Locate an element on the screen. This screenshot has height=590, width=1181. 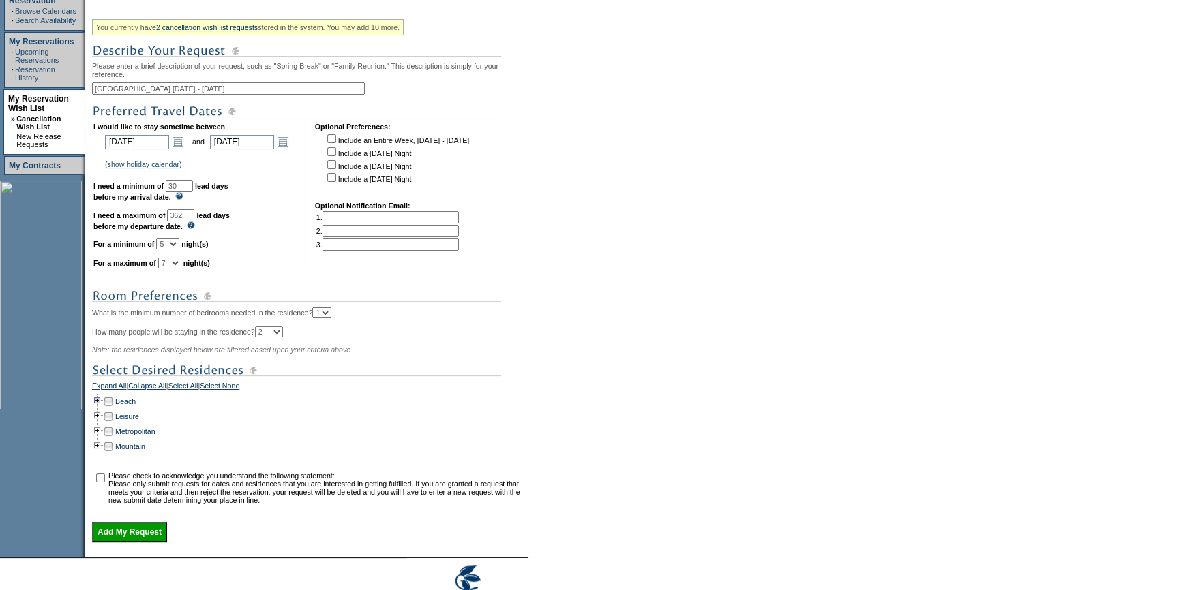
a: Browse Calendars is located at coordinates (46, 11).